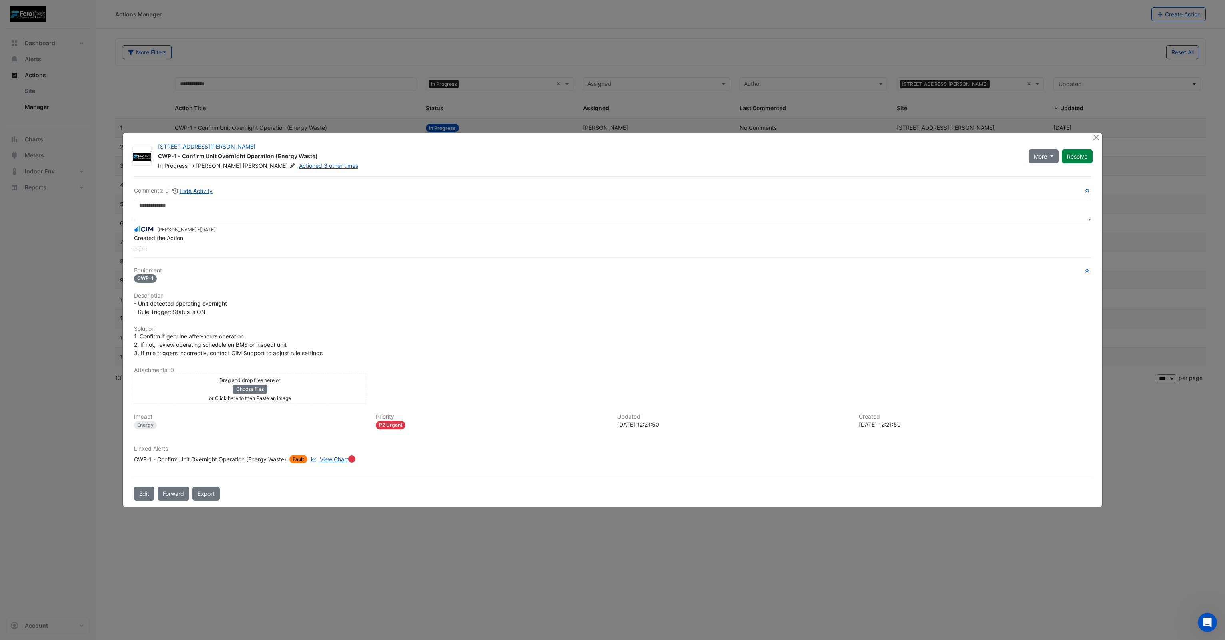 The height and width of the screenshot is (640, 1225). I want to click on div: Energy, so click(145, 425).